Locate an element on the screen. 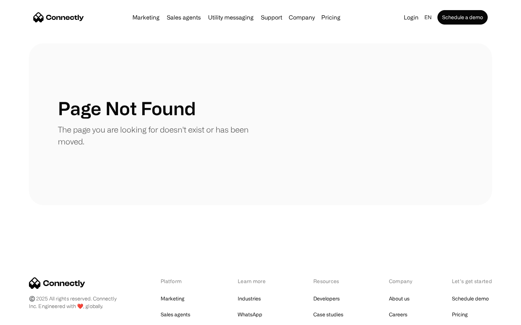 Image resolution: width=521 pixels, height=325 pixels. a: Schedule a demo is located at coordinates (462, 17).